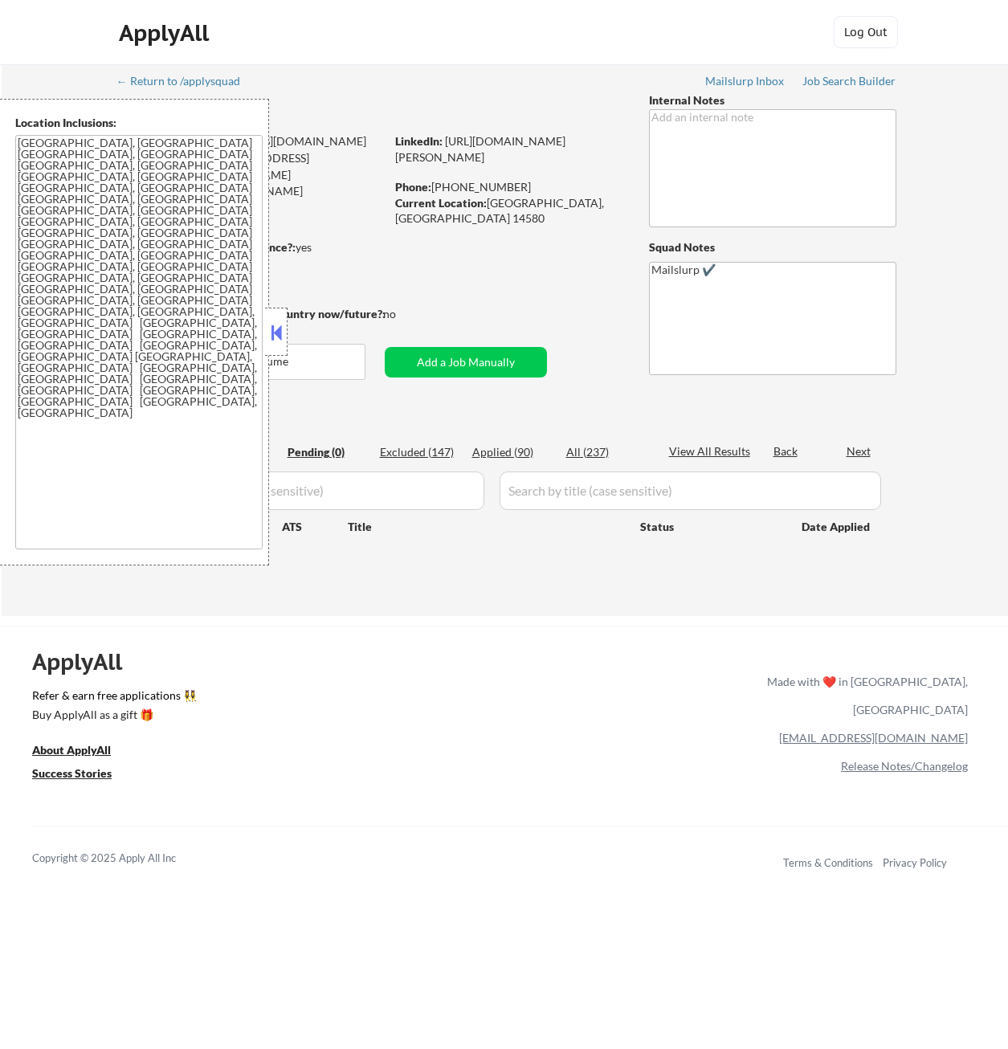  I want to click on a: Mailslurp Inbox, so click(745, 83).